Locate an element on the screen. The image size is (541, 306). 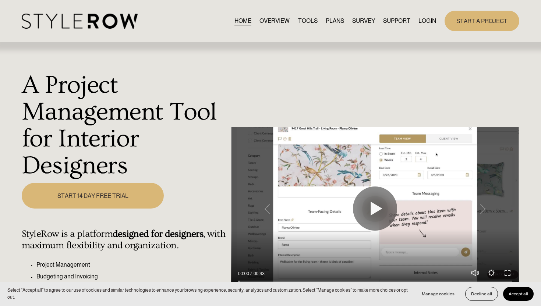
a: HOME is located at coordinates (243, 21).